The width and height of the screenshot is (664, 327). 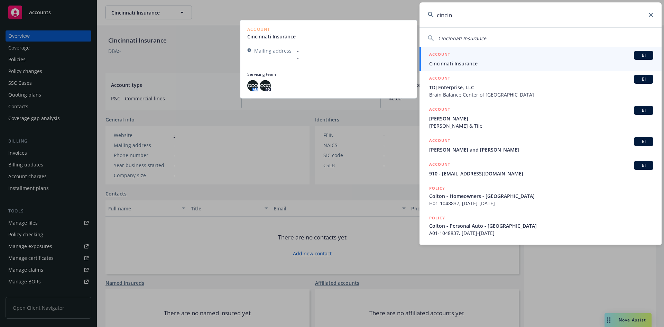 What do you see at coordinates (541, 15) in the screenshot?
I see `input: Search...` at bounding box center [541, 15].